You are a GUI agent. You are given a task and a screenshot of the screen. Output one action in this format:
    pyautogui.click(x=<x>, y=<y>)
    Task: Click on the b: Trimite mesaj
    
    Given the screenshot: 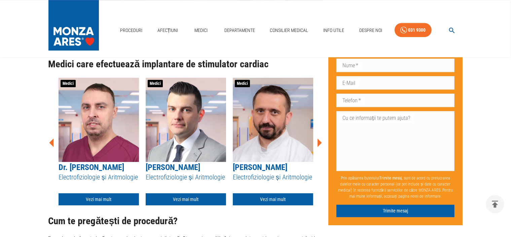 What is the action you would take?
    pyautogui.click(x=390, y=178)
    